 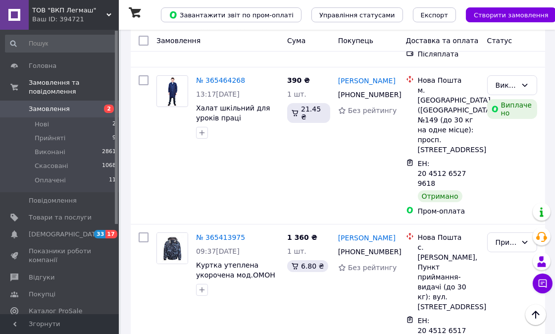 I want to click on div: Отримано, so click(x=440, y=196).